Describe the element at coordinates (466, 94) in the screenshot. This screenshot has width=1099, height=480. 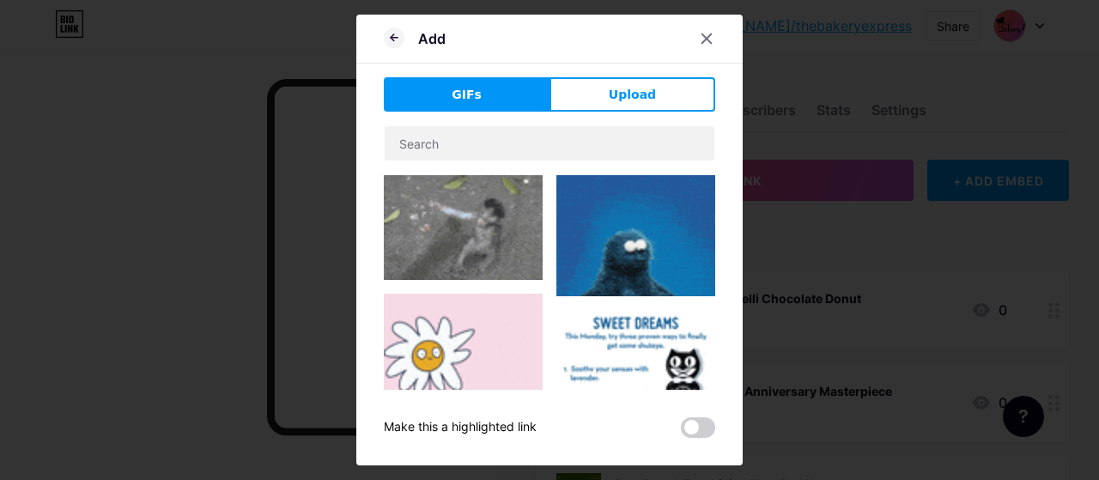
I see `span: GIFs` at that location.